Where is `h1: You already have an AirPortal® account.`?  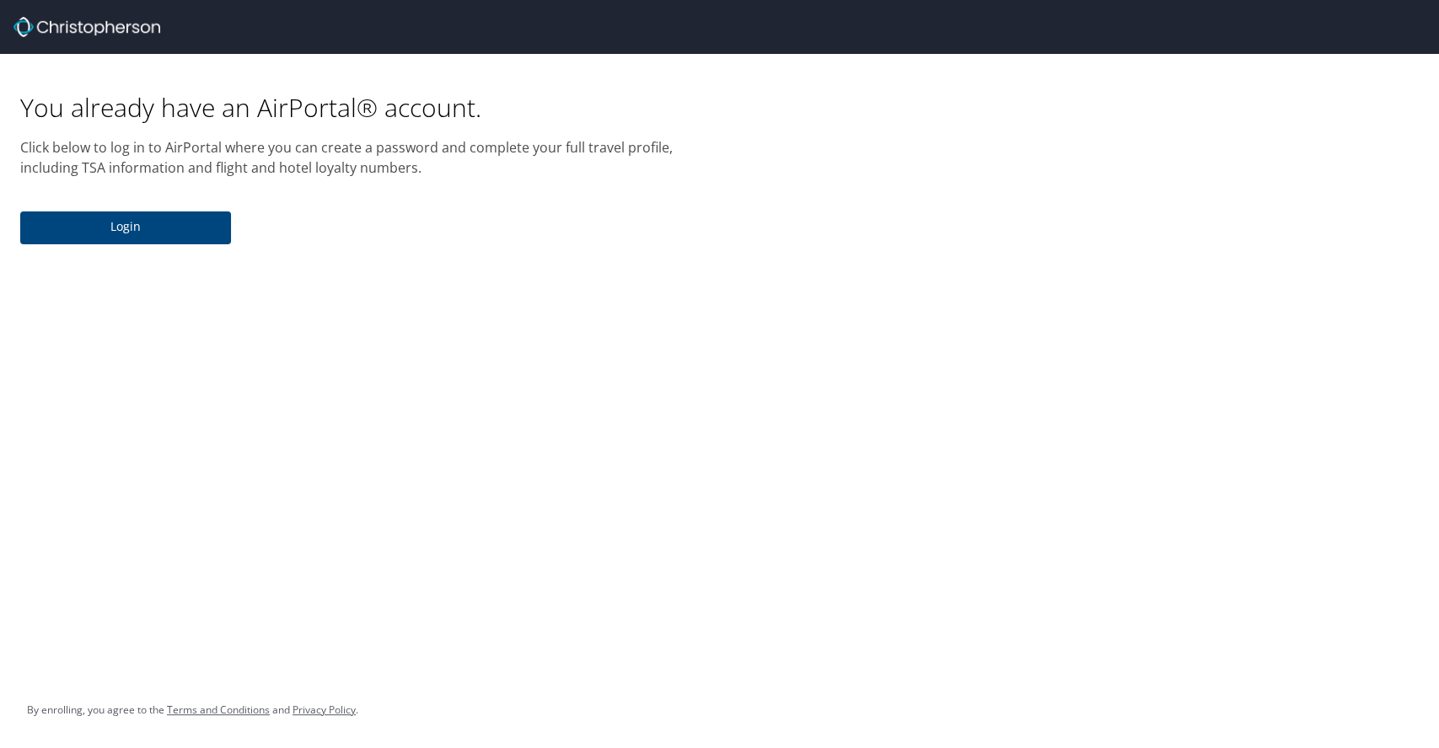
h1: You already have an AirPortal® account. is located at coordinates (360, 107).